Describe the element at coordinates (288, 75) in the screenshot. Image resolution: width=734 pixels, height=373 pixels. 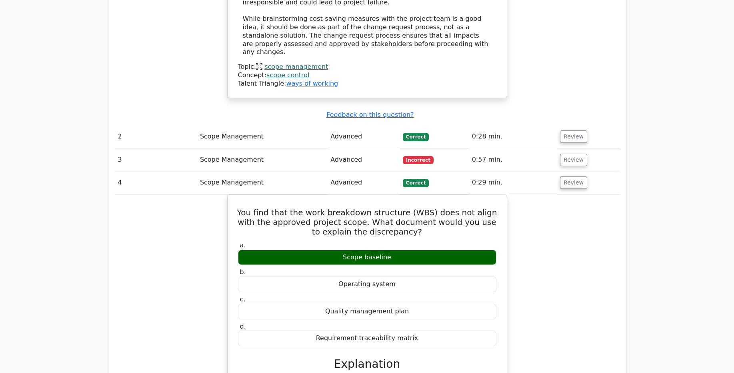
I see `a: scope control` at that location.